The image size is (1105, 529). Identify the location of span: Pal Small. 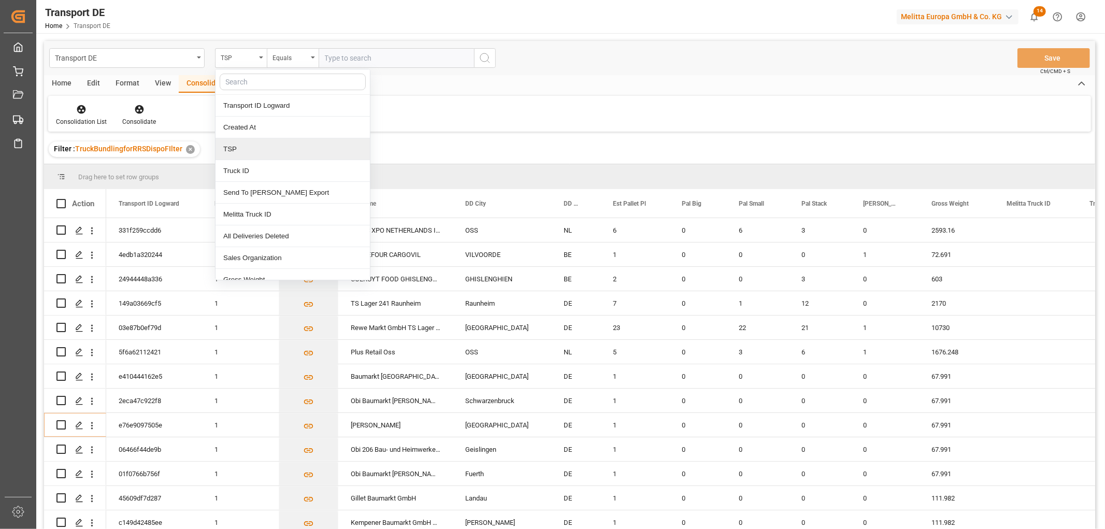
(751, 204).